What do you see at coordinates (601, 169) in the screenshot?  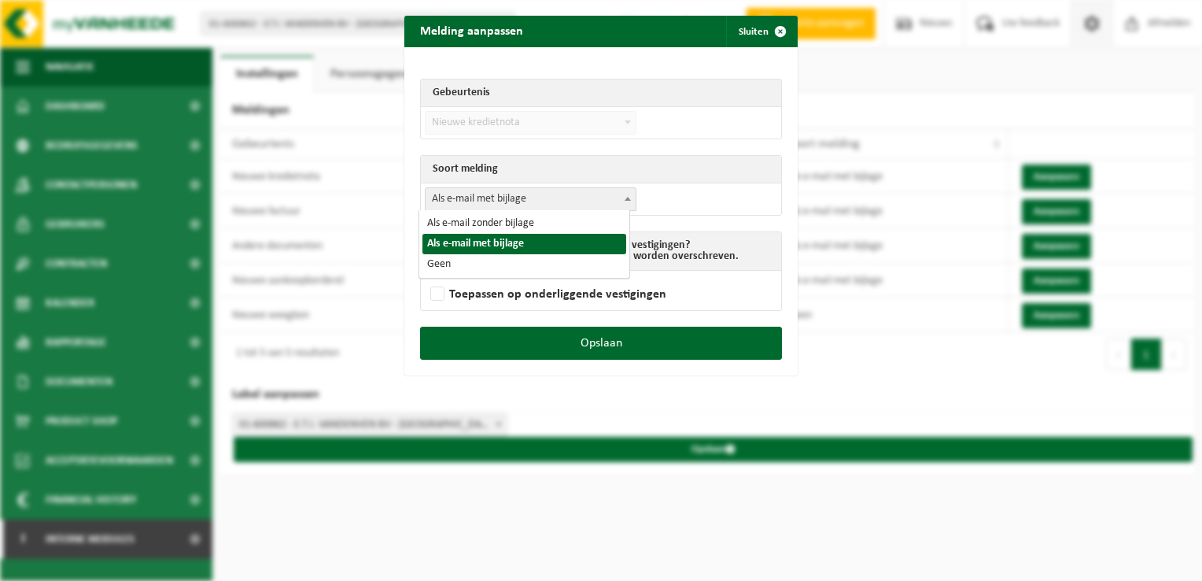 I see `th: Soort melding` at bounding box center [601, 169].